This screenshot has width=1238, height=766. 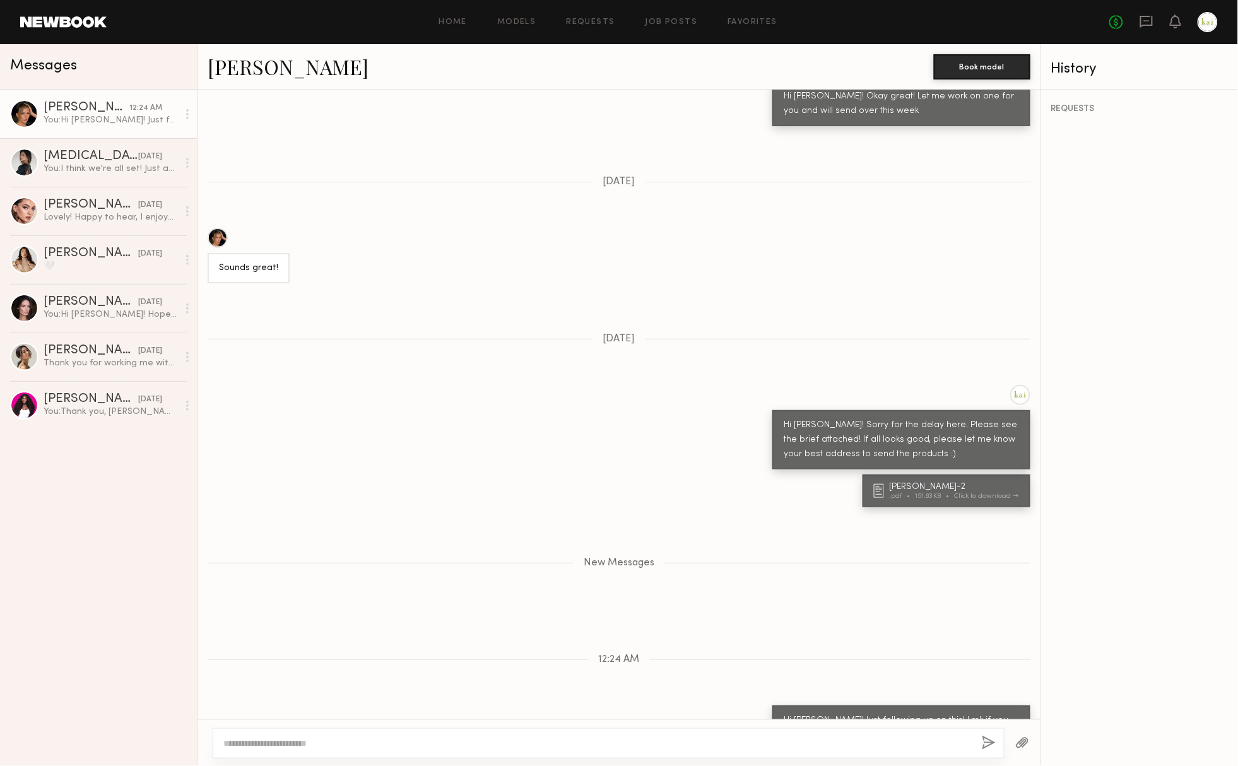 I want to click on div: REQUESTS, so click(x=1139, y=109).